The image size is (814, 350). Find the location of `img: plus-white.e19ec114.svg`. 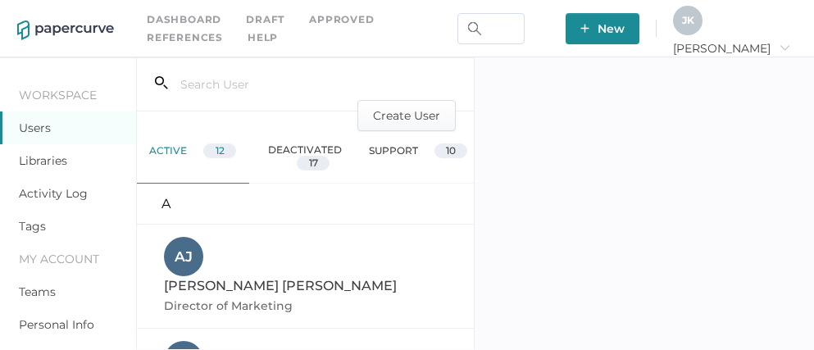

img: plus-white.e19ec114.svg is located at coordinates (584, 28).